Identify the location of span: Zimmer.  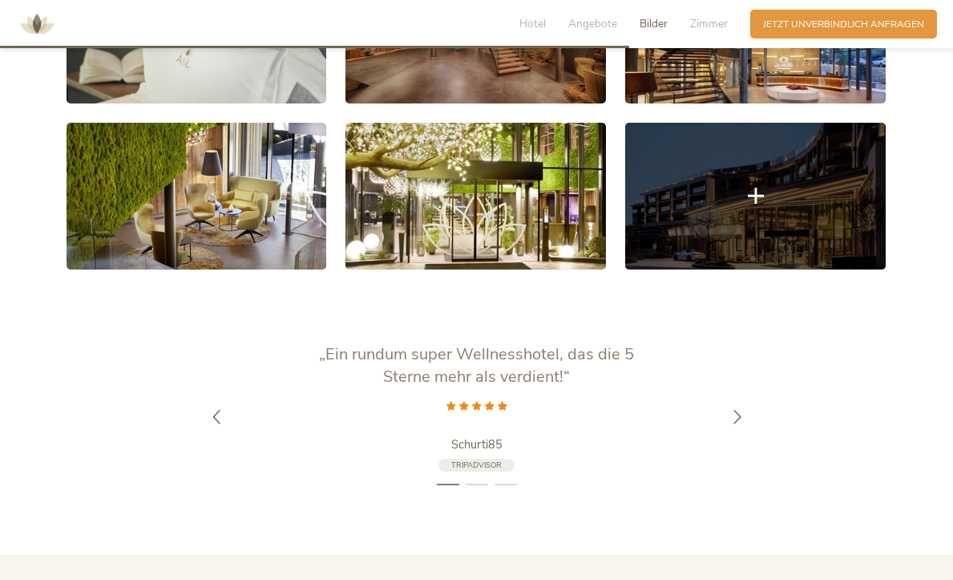
(709, 23).